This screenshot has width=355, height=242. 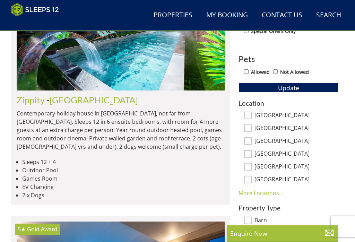 I want to click on span: Beaverbrook 20 has a 5 star rating under the Quality in Tourism Scheme, so click(x=22, y=229).